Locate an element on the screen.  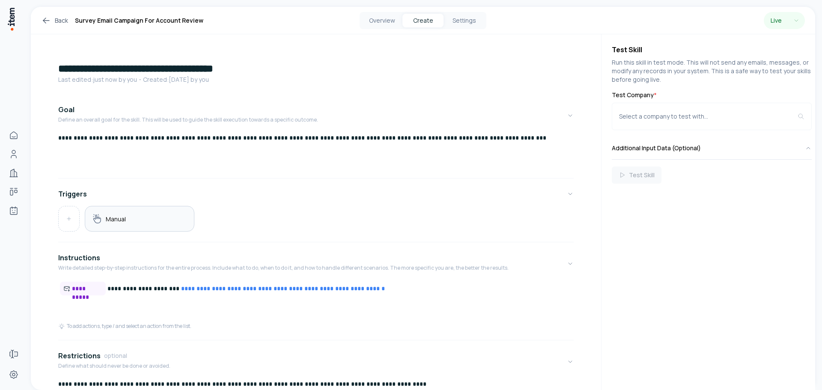
button: InstructionsWrite detailed step-by-step instructions for the entire process. Include what to do, ... is located at coordinates (316, 264).